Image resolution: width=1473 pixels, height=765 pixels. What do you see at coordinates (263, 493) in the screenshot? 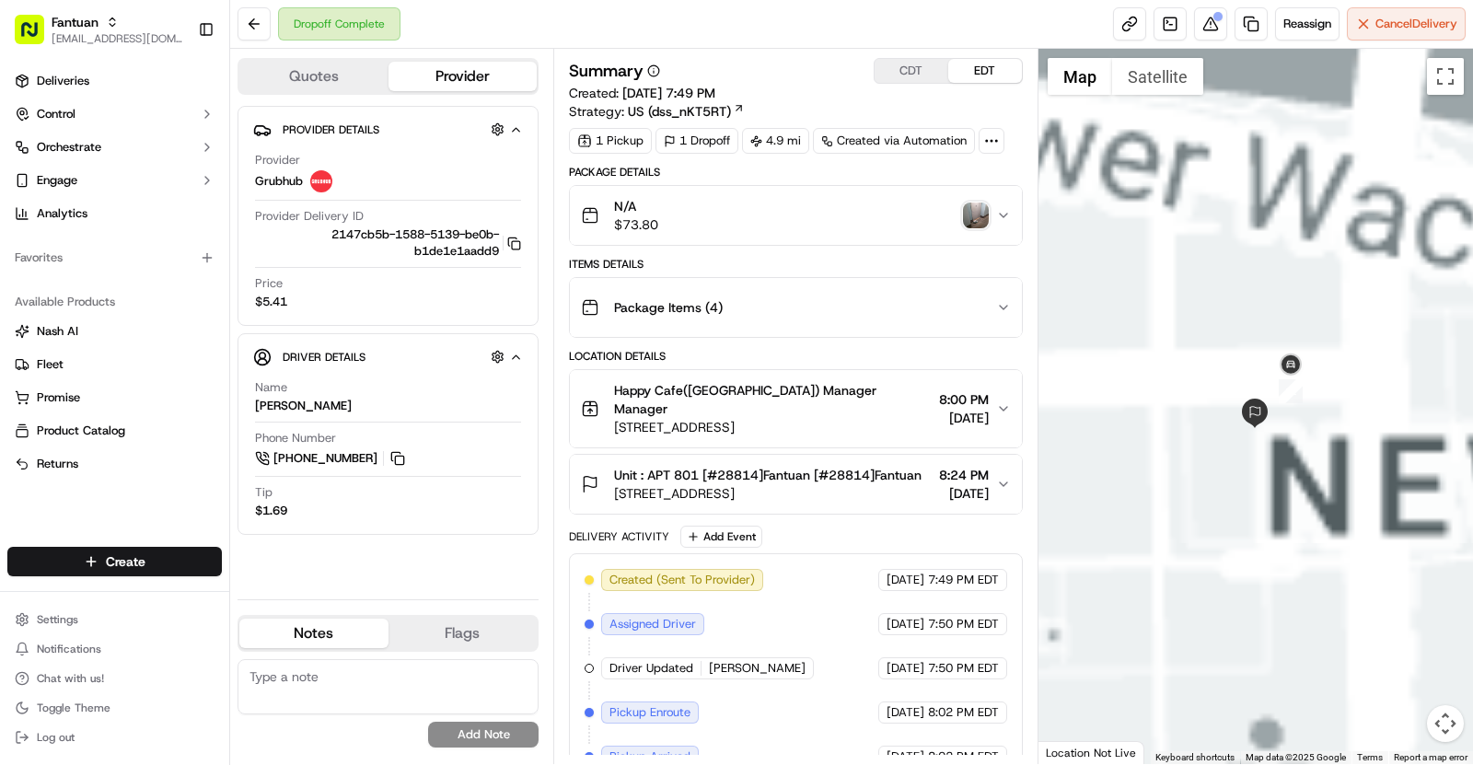
I see `span: Tip` at bounding box center [263, 493].